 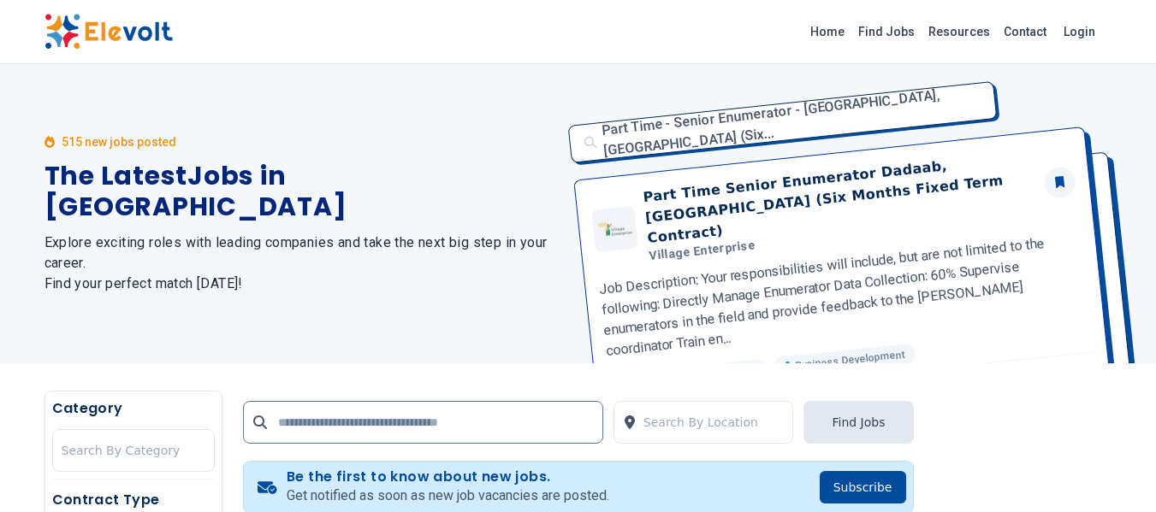 What do you see at coordinates (886, 32) in the screenshot?
I see `a: Find Jobs` at bounding box center [886, 32].